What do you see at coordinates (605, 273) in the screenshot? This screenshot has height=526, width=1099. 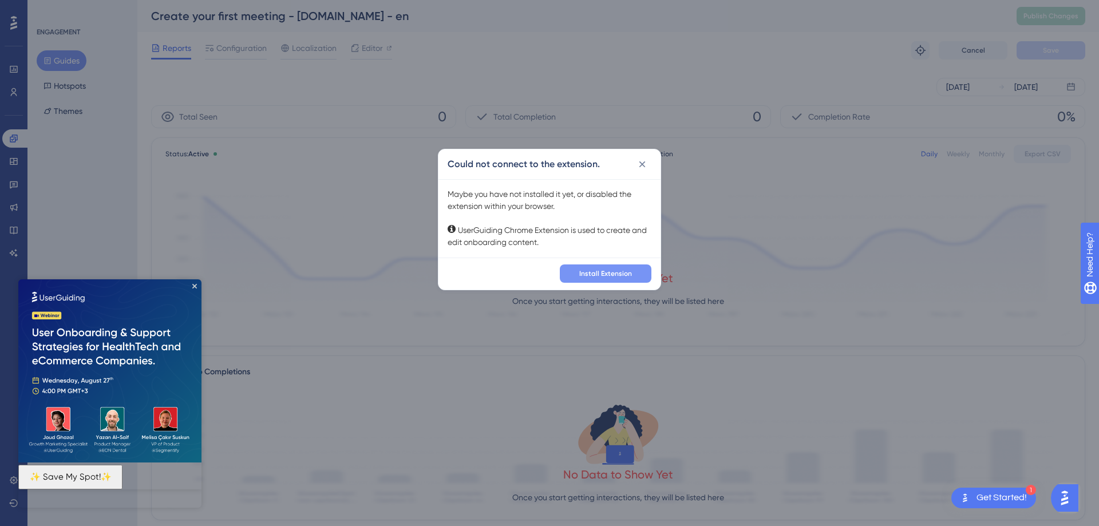 I see `span: Install Extension` at bounding box center [605, 273].